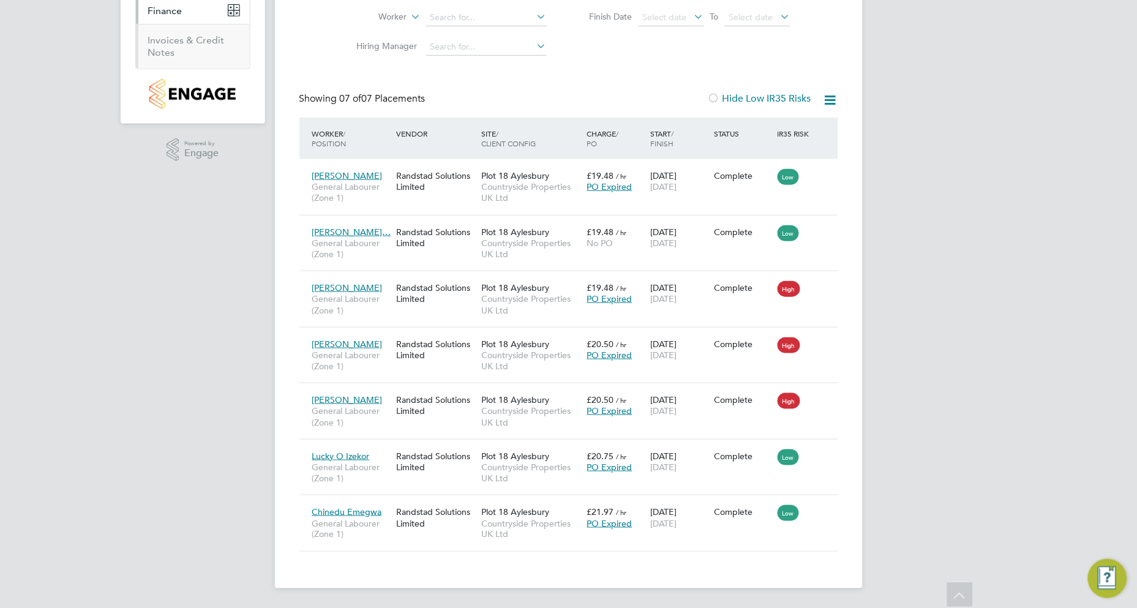 This screenshot has width=1137, height=608. What do you see at coordinates (508, 138) in the screenshot?
I see `span: / Client Config` at bounding box center [508, 138].